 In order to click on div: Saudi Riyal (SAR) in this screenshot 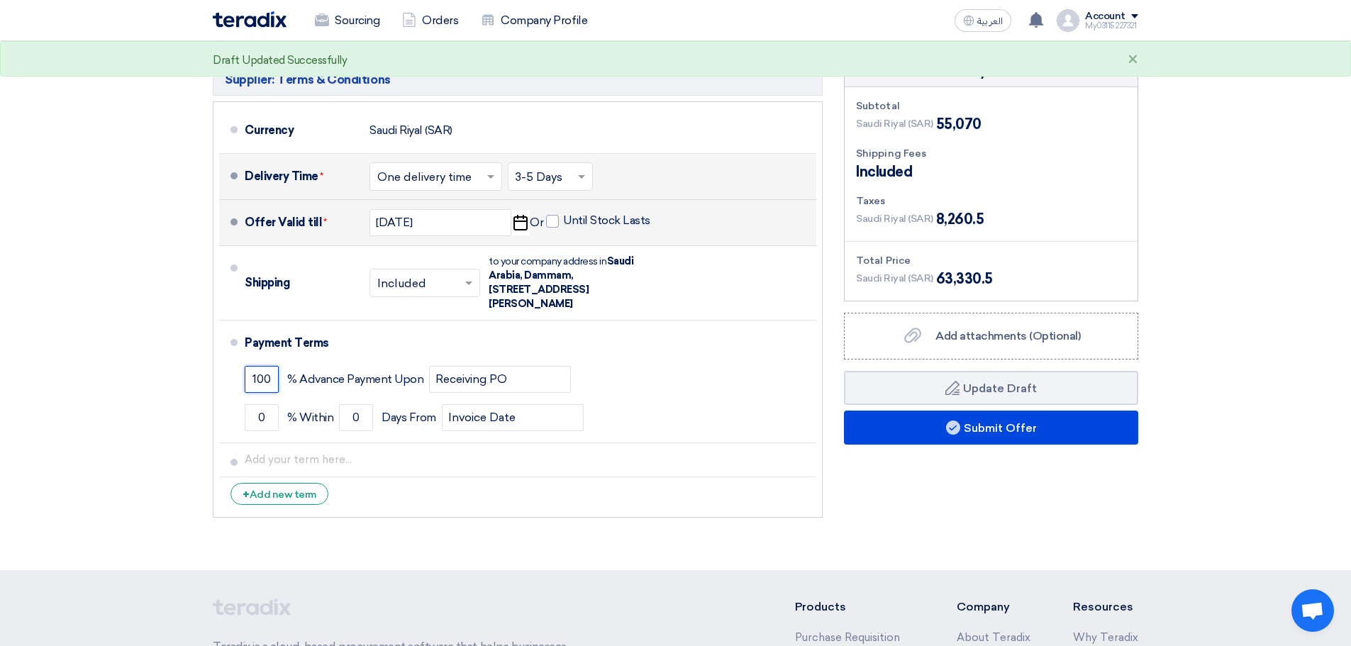, I will do `click(411, 131)`.